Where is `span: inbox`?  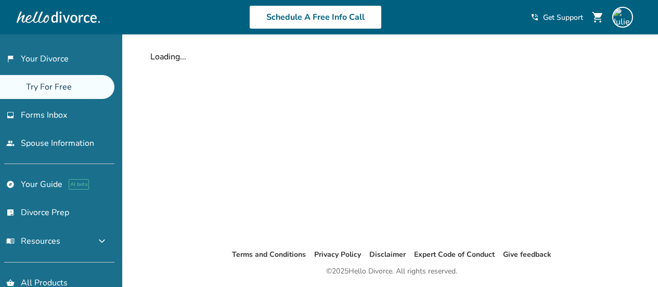 span: inbox is located at coordinates (10, 115).